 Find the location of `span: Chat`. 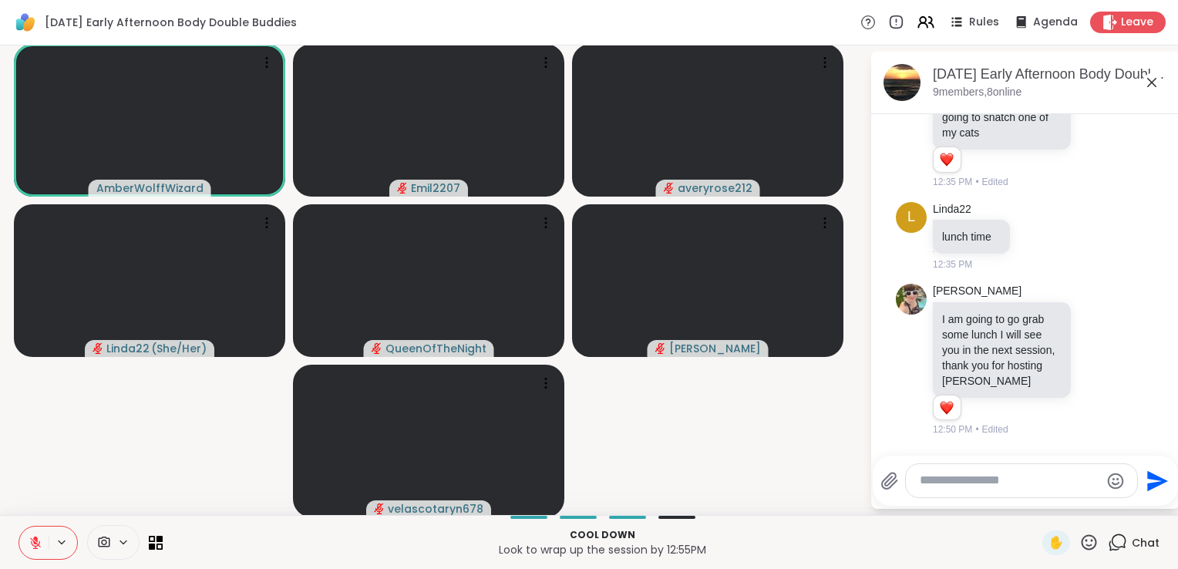

span: Chat is located at coordinates (1145, 543).